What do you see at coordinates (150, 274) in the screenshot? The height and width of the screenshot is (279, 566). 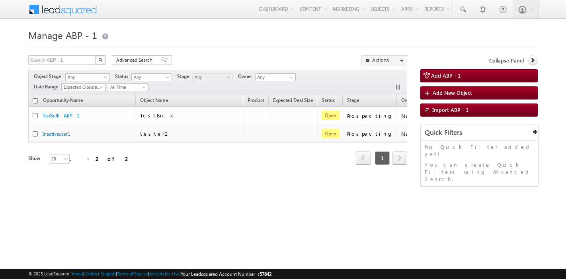 I see `span: © 2025 LeadSquared | | | | |` at bounding box center [150, 274].